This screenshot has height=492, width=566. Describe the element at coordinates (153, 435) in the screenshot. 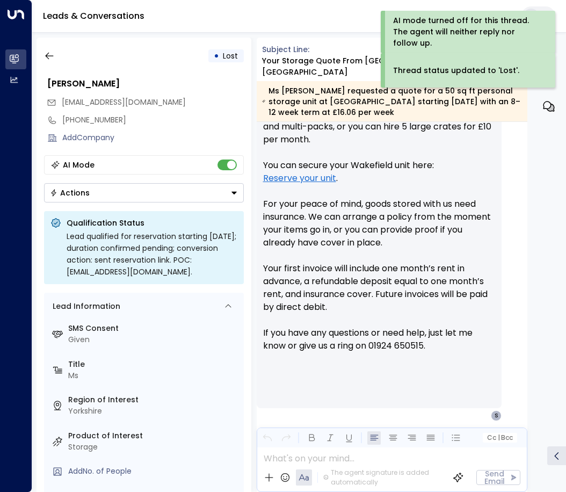

I see `label: Product of Interest` at that location.